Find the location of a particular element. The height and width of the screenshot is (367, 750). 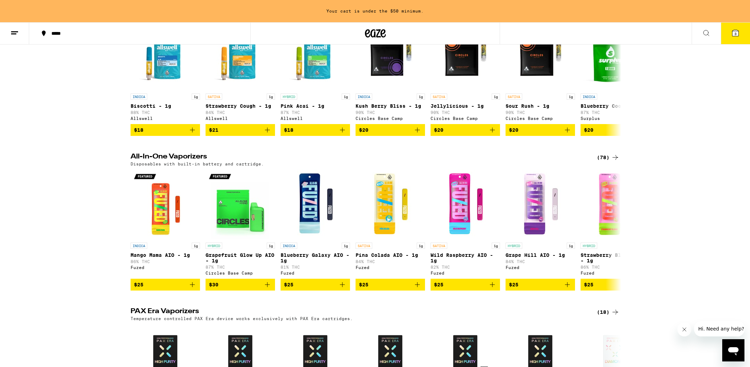

img: Surplus - Blueberry Cookies - 1g is located at coordinates (615, 55).